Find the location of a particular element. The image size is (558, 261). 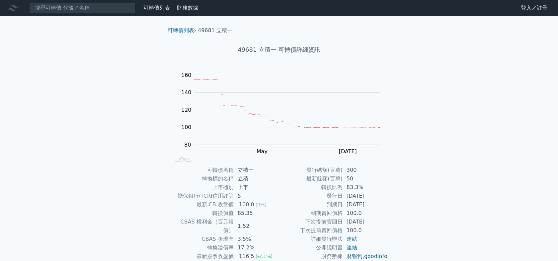

td: 到期賣回價格 is located at coordinates (310, 213).